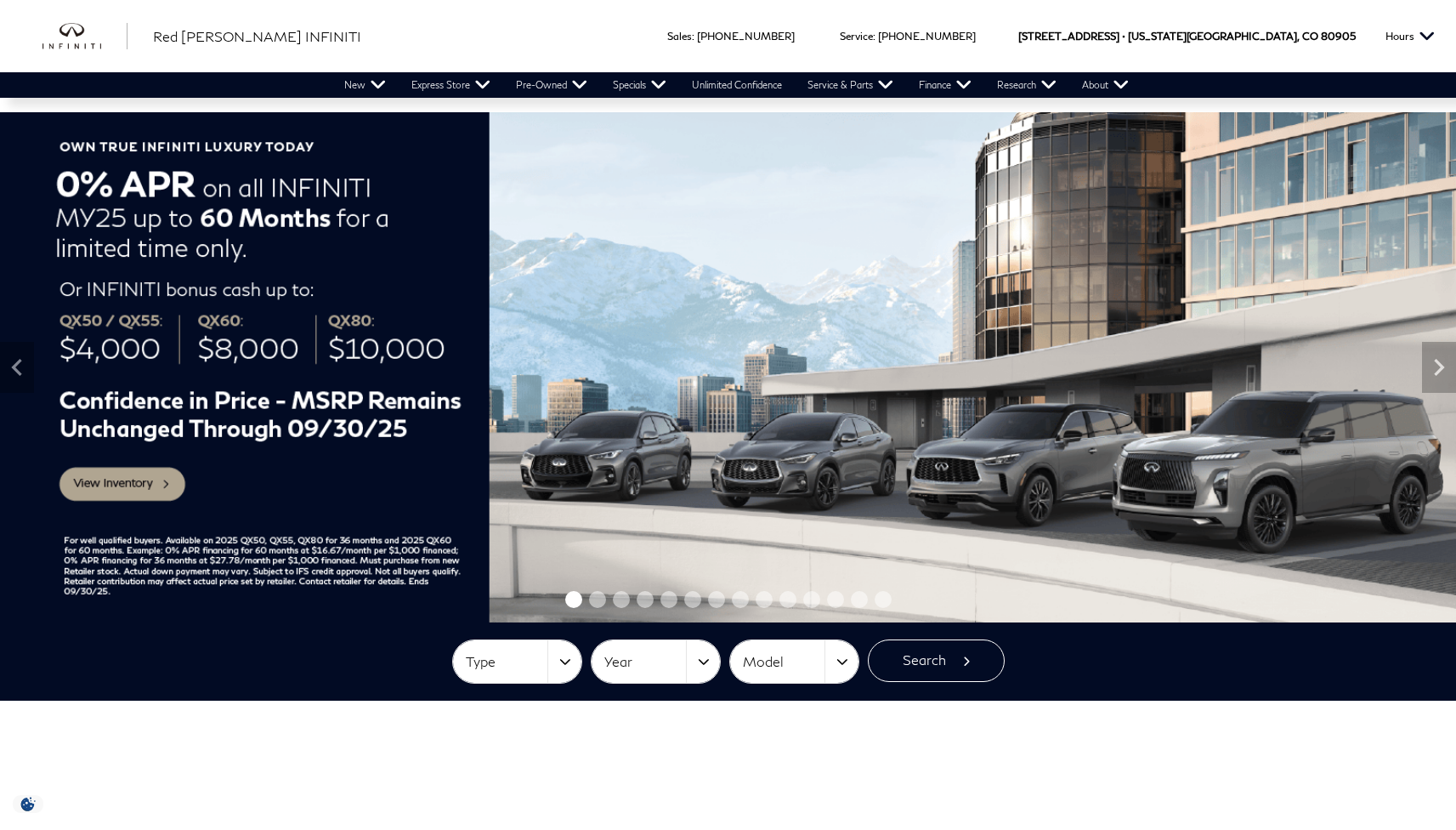 The image size is (1456, 830). What do you see at coordinates (639, 85) in the screenshot?
I see `a: Specials` at bounding box center [639, 85].